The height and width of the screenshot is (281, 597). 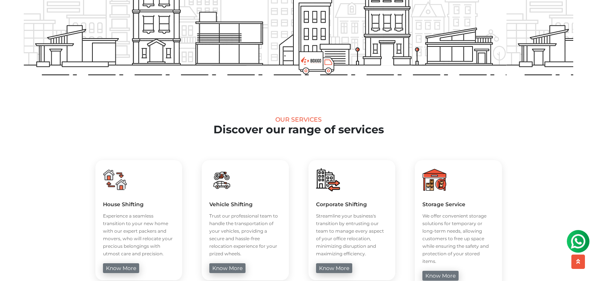 What do you see at coordinates (15, 15) in the screenshot?
I see `img: whatsapp-icon.svg` at bounding box center [15, 15].